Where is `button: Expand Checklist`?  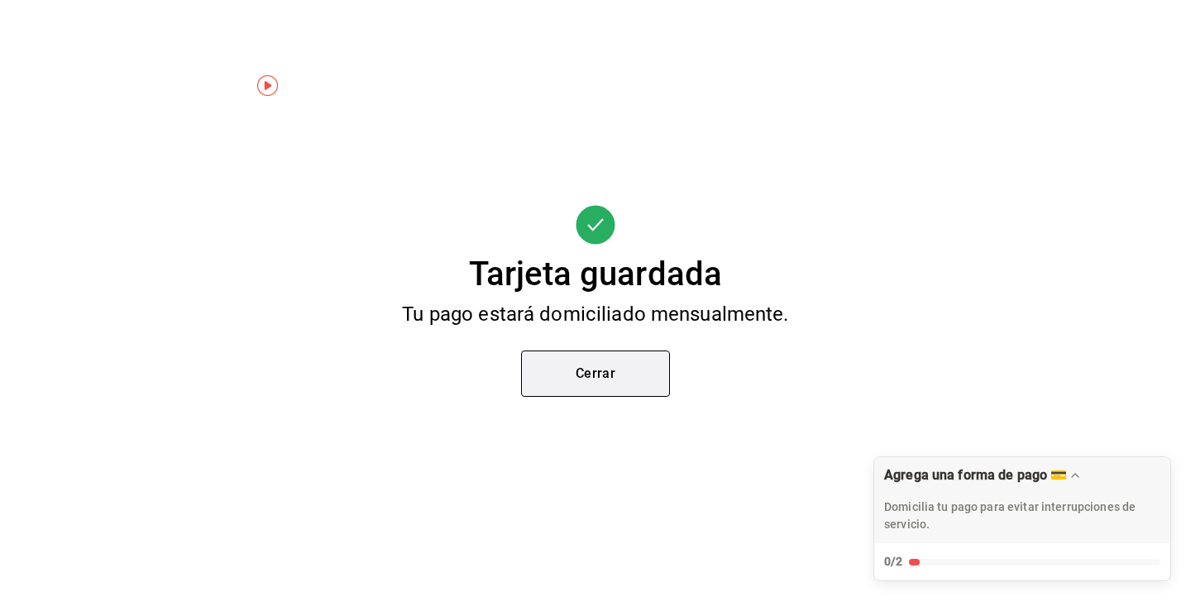
button: Expand Checklist is located at coordinates (1022, 519).